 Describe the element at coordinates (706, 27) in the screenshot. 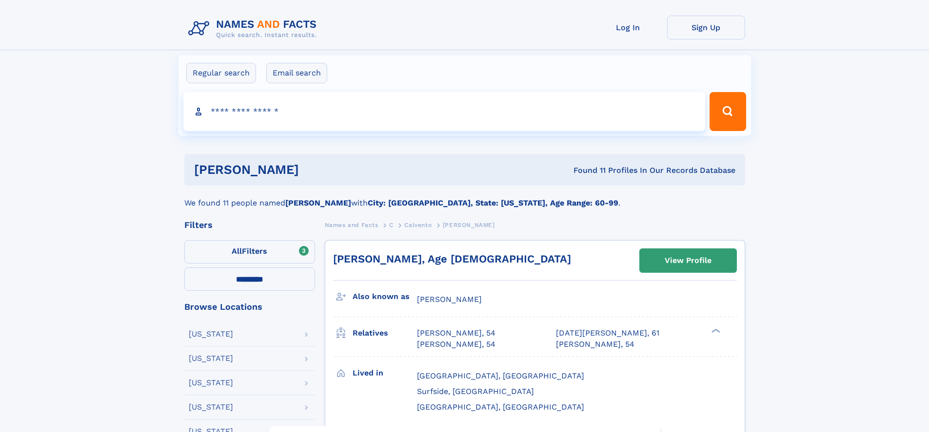

I see `a: Sign Up` at that location.